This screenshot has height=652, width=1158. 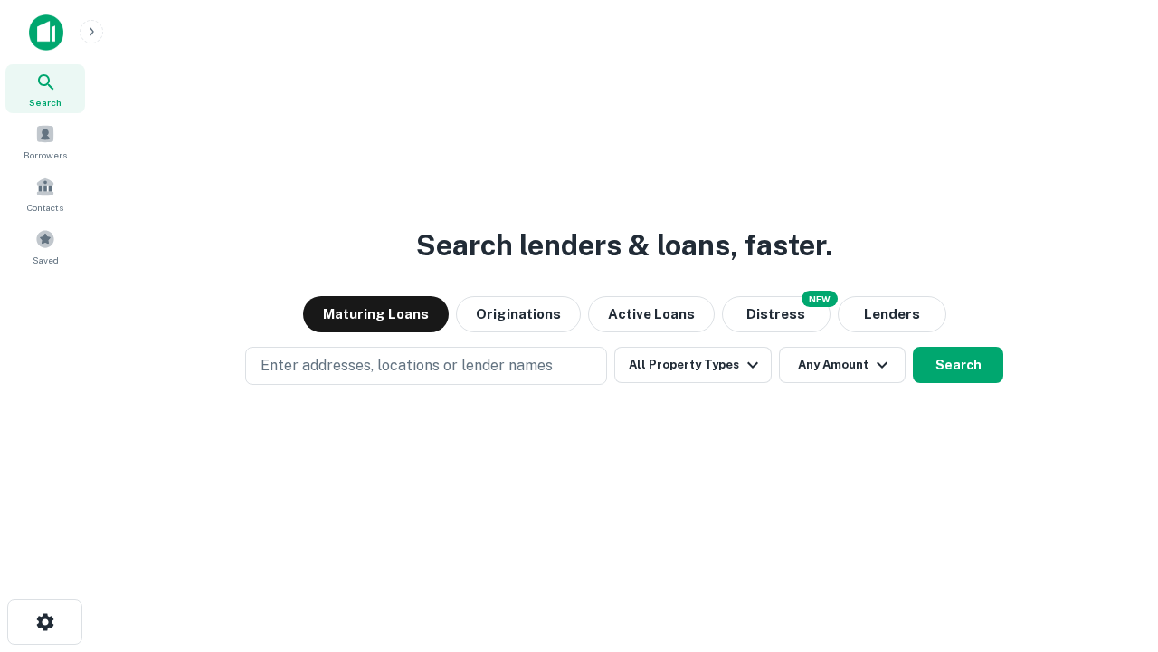 What do you see at coordinates (45, 89) in the screenshot?
I see `a: Search` at bounding box center [45, 89].